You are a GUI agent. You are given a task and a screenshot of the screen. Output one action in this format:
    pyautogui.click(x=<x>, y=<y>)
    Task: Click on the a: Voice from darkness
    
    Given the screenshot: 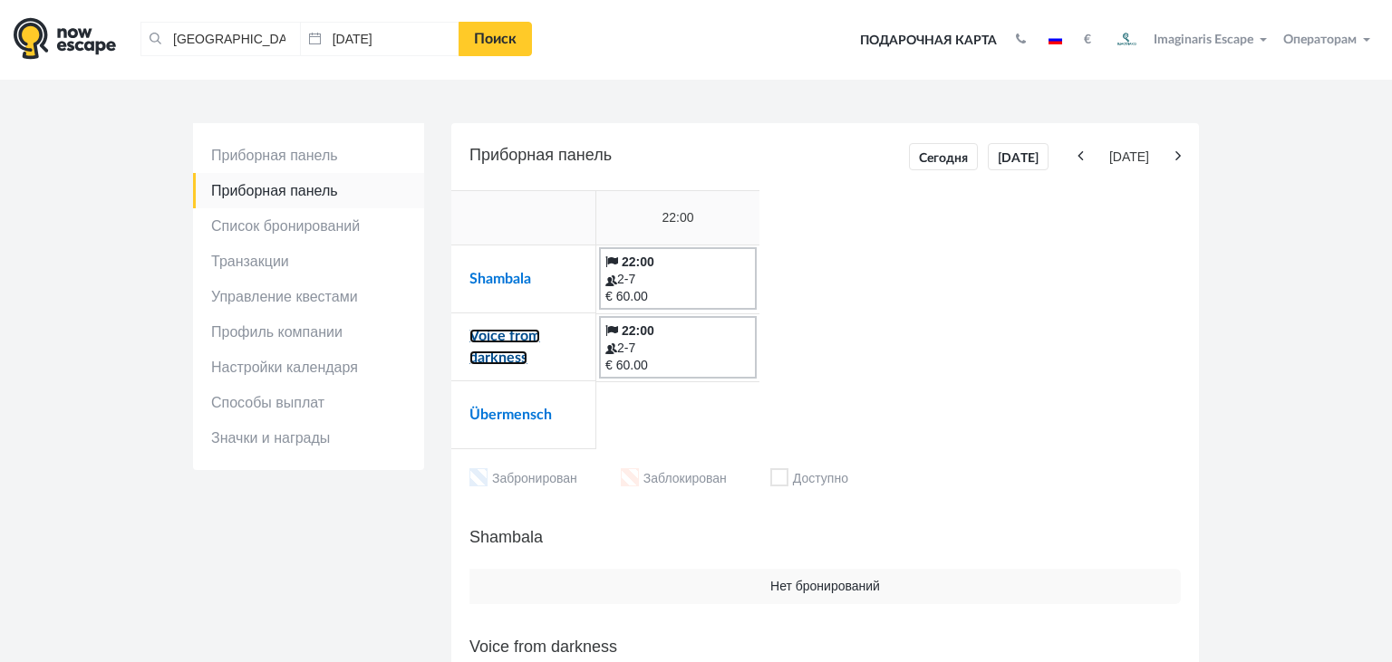 What is the action you would take?
    pyautogui.click(x=505, y=347)
    